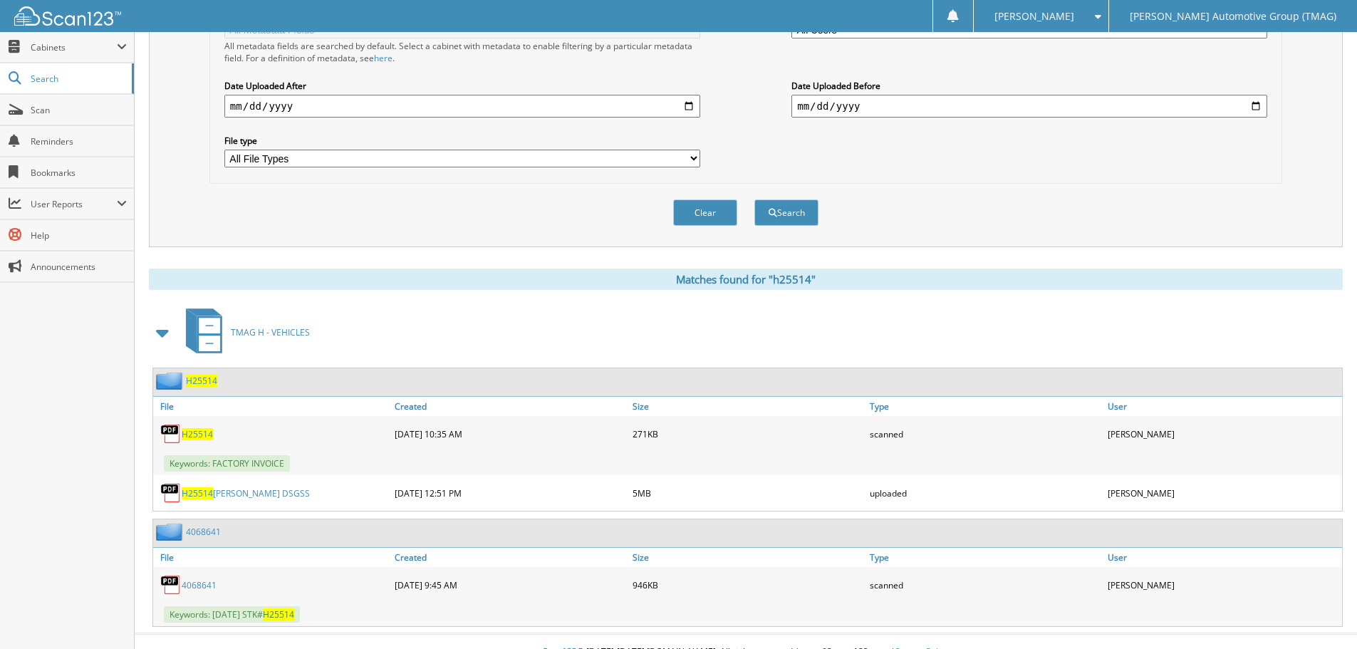 This screenshot has width=1357, height=649. What do you see at coordinates (227, 463) in the screenshot?
I see `span: Keywords: FACTORY INVOICE` at bounding box center [227, 463].